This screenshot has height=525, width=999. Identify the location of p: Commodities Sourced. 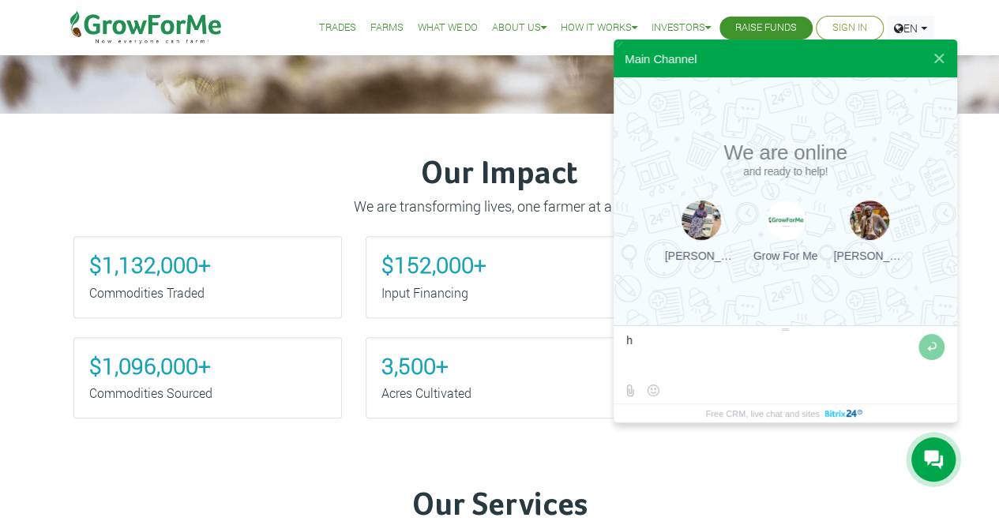
(208, 393).